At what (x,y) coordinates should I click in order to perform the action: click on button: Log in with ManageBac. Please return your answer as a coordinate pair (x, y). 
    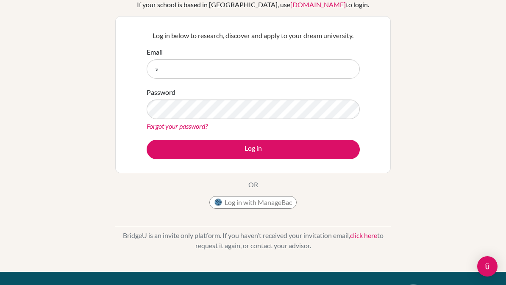
    Looking at the image, I should click on (253, 203).